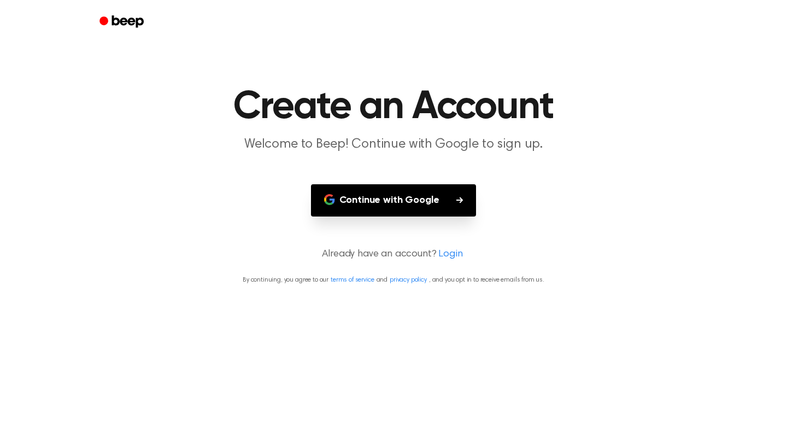  I want to click on a: Login, so click(451, 254).